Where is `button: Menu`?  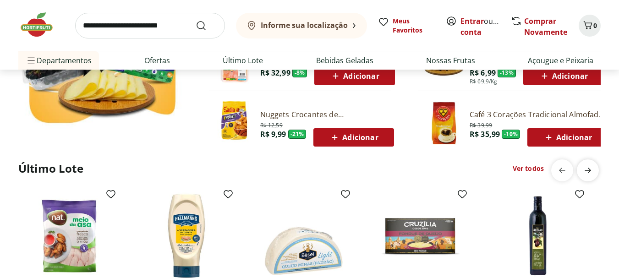 button: Menu is located at coordinates (31, 60).